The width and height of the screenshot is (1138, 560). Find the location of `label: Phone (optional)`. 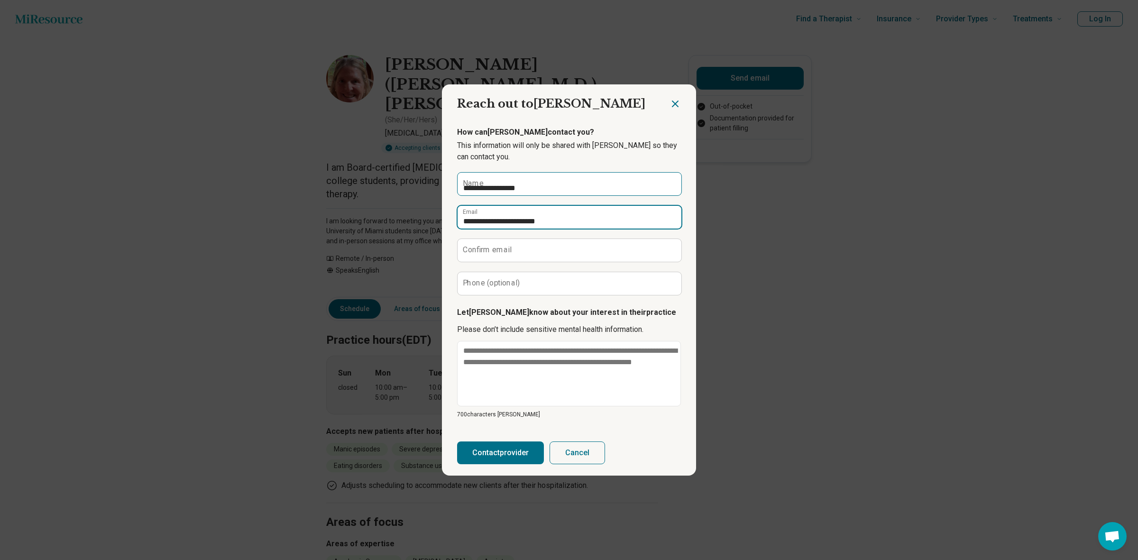

label: Phone (optional) is located at coordinates (491, 283).